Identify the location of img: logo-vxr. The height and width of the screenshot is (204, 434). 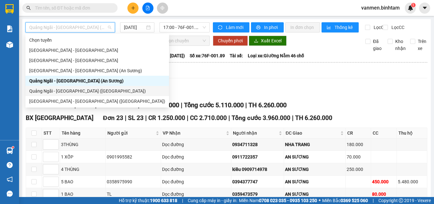
(10, 9).